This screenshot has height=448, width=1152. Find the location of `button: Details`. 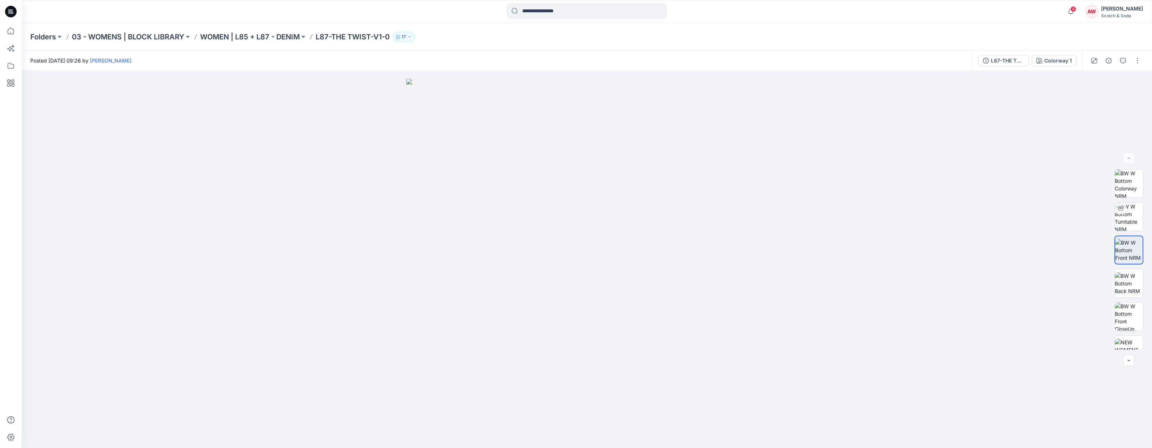

button: Details is located at coordinates (1109, 61).